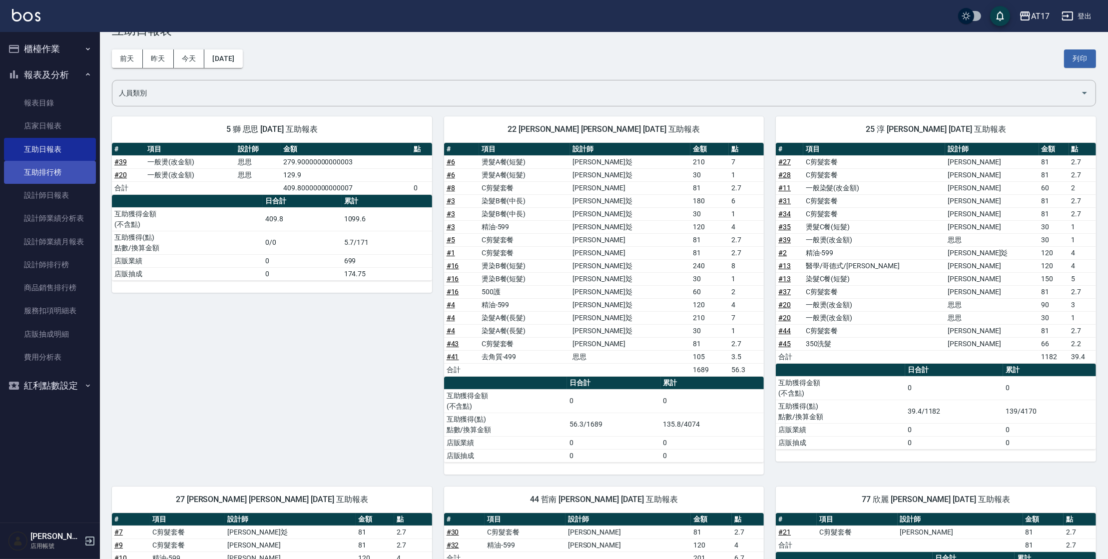  What do you see at coordinates (50, 75) in the screenshot?
I see `button: 報表及分析` at bounding box center [50, 75].